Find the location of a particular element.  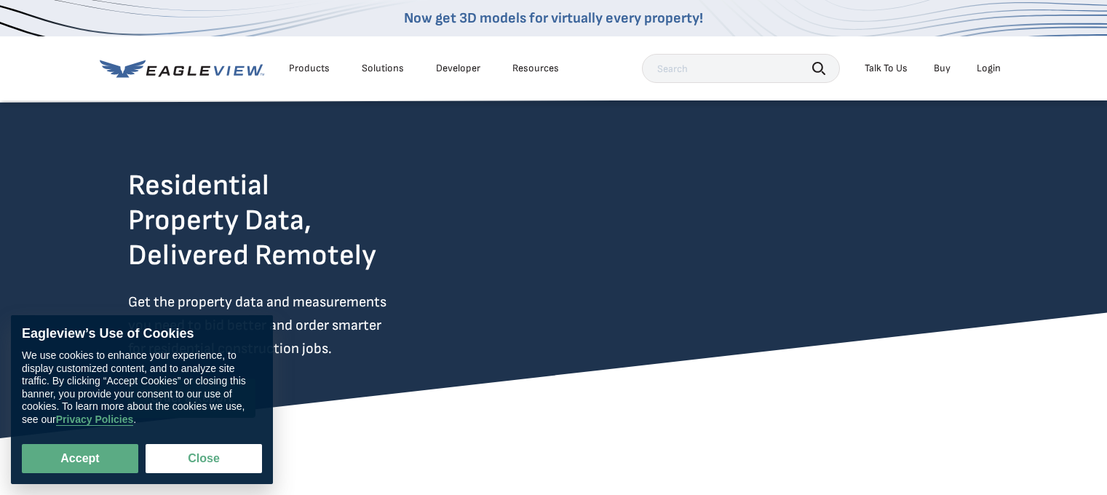

p: Get the property data and measurements you need to bid better and order smarter for residential c... is located at coordinates (287, 325).